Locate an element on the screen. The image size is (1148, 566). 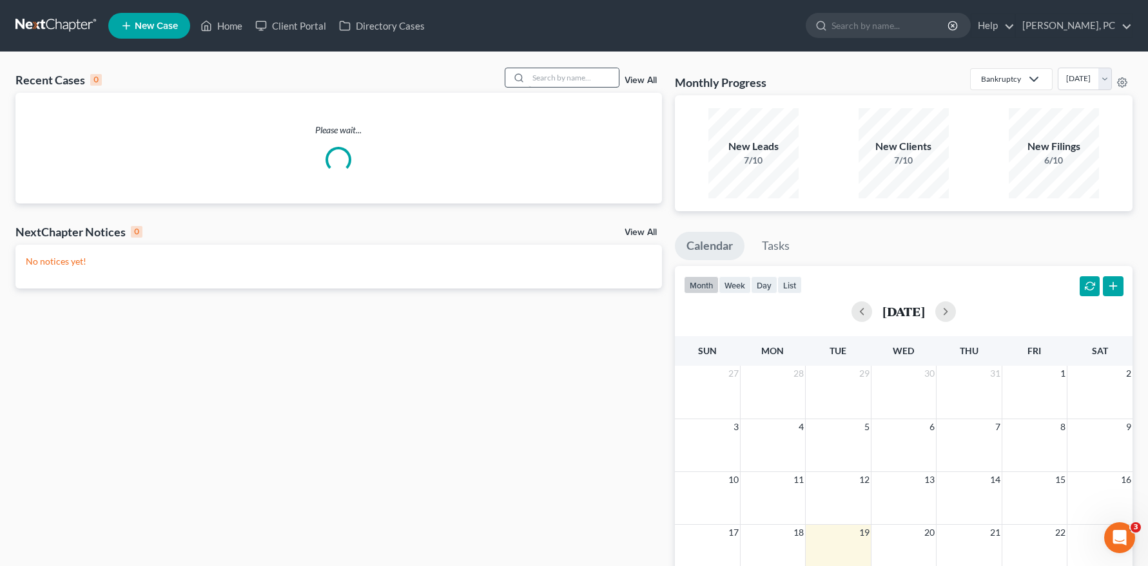
p: Please wait... is located at coordinates (338, 130).